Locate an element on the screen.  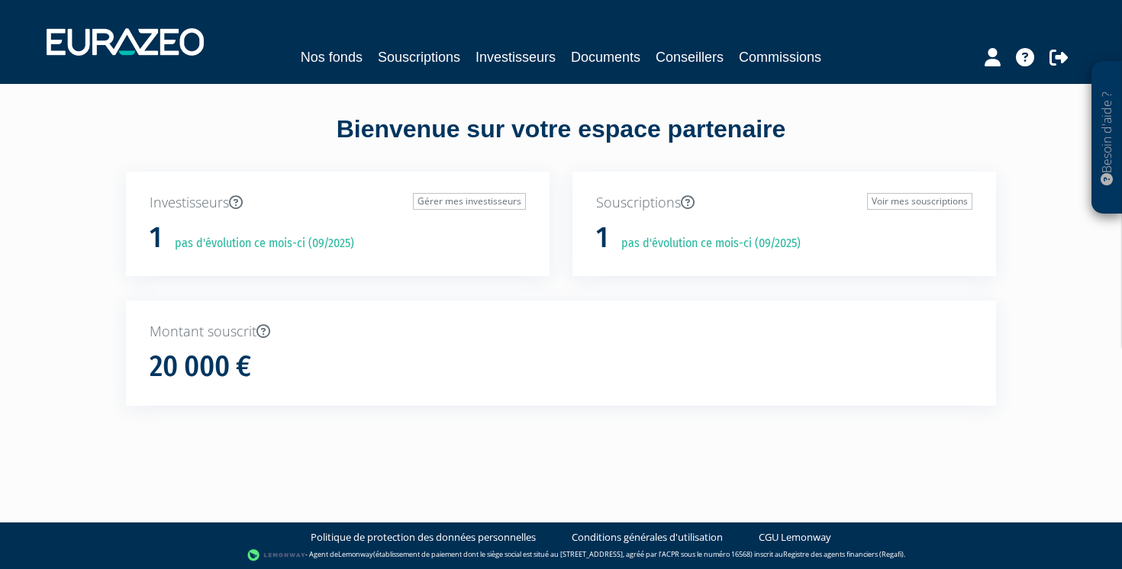
a: CGU Lemonway is located at coordinates (794, 537).